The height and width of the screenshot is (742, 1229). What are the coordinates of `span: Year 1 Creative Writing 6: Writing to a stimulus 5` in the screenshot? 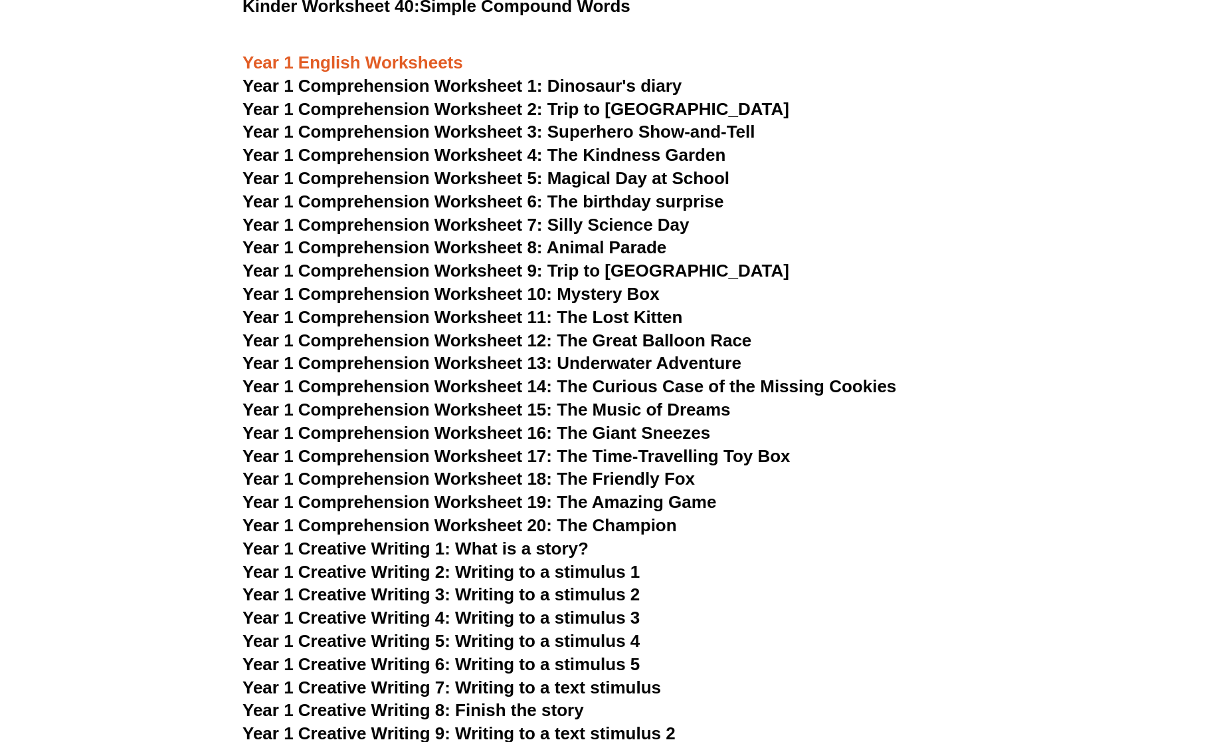 It's located at (441, 664).